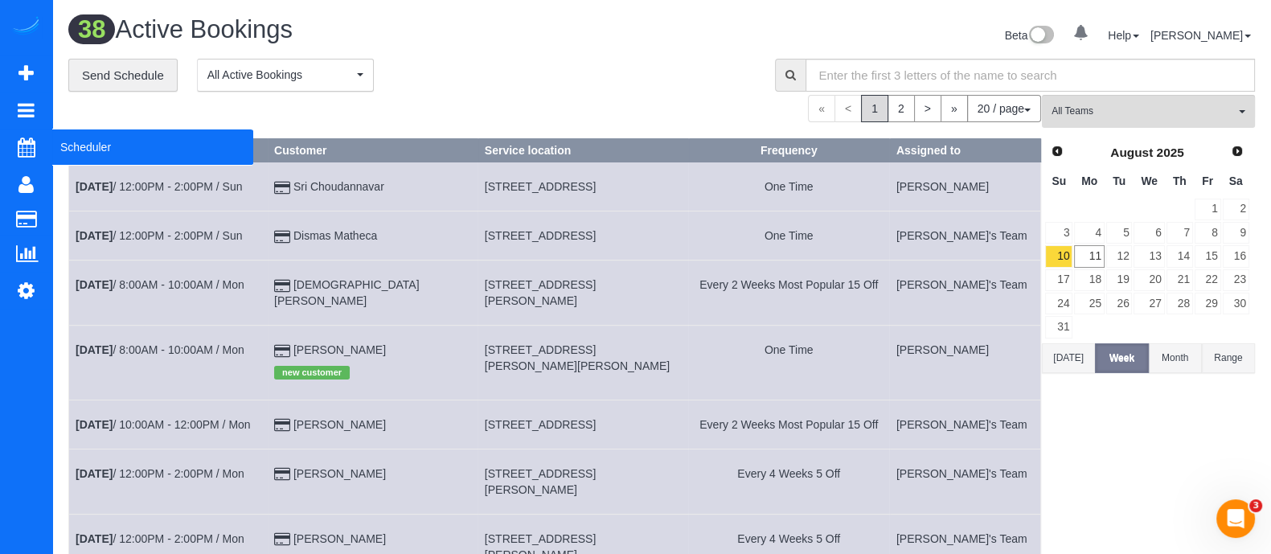  What do you see at coordinates (1179, 303) in the screenshot?
I see `a: 28` at bounding box center [1179, 303].